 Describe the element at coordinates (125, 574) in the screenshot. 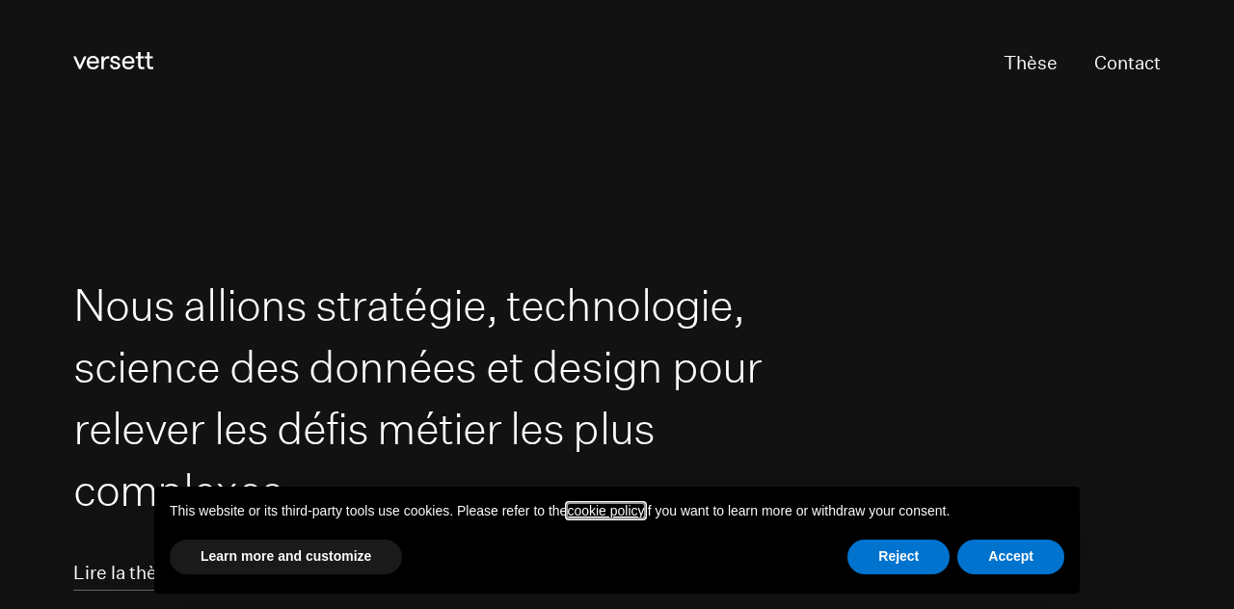

I see `a: Lire la thèse` at that location.